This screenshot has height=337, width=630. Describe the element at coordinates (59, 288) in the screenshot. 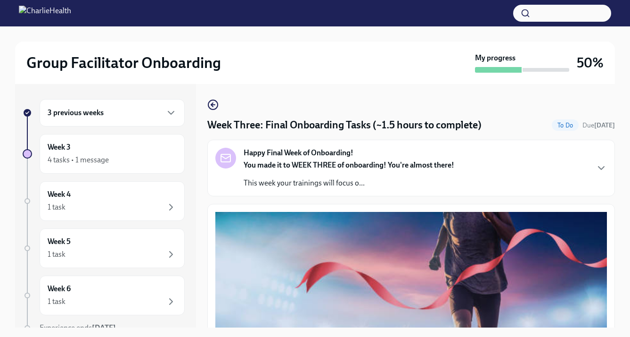

I see `h6: Week 6` at that location.